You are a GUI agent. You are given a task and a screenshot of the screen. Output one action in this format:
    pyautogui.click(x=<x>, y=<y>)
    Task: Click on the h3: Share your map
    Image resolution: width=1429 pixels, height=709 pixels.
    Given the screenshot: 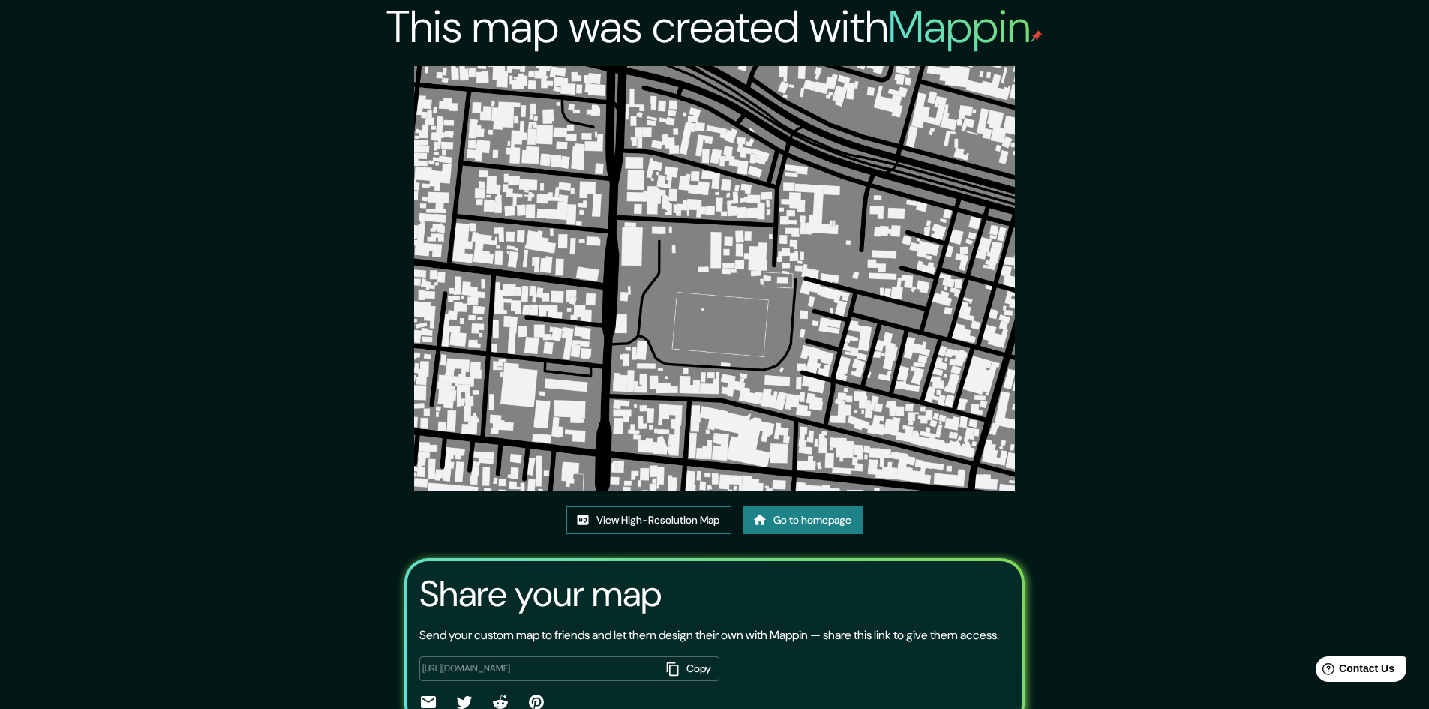 What is the action you would take?
    pyautogui.click(x=540, y=594)
    